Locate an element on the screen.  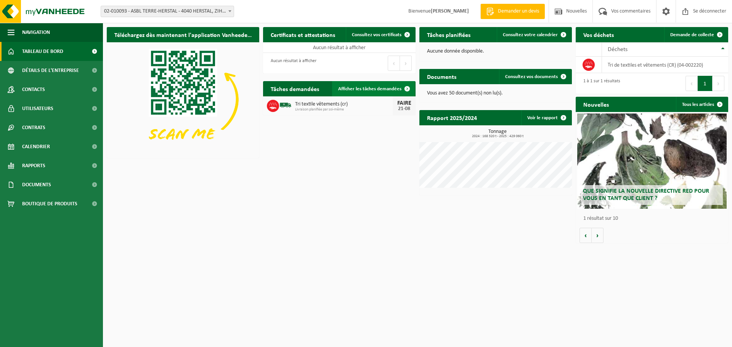
font: Tableau de bord is located at coordinates (43, 51).